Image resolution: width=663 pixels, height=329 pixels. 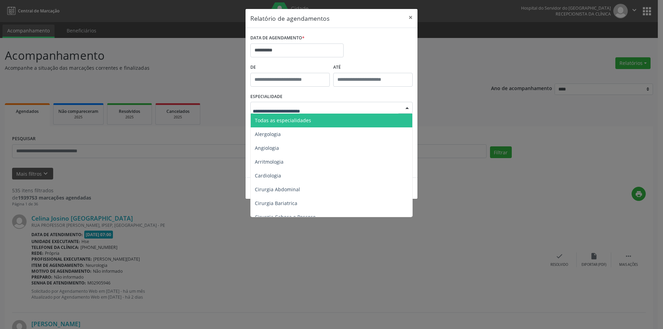 I want to click on span: Alergologia, so click(x=268, y=134).